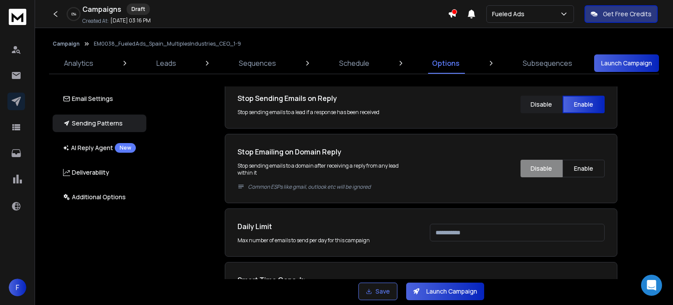 The height and width of the screenshot is (305, 673). I want to click on button: Campaign, so click(66, 44).